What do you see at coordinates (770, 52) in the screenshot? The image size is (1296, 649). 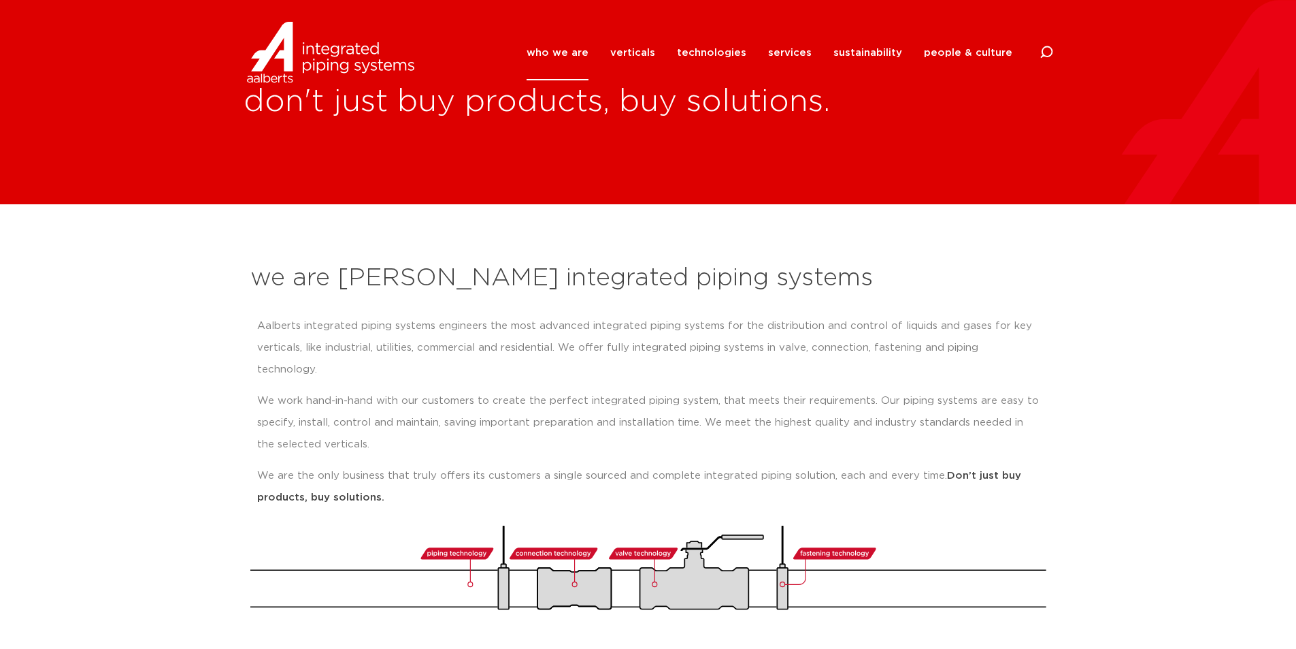 I see `nav: Menu` at bounding box center [770, 52].